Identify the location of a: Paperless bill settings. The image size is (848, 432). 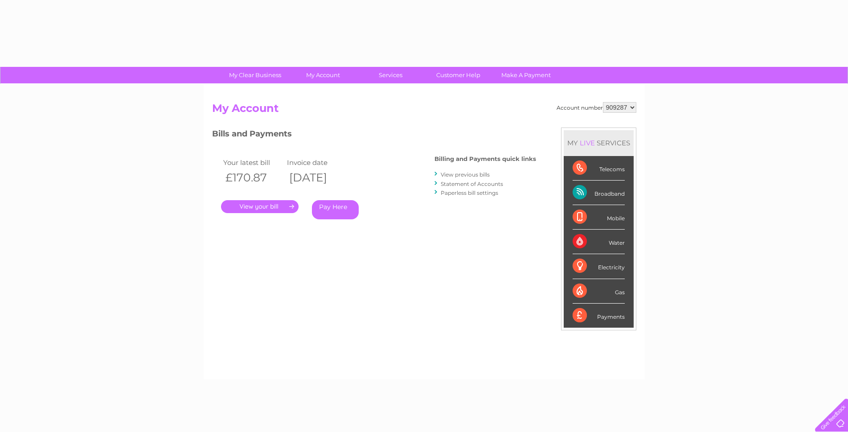
(469, 192).